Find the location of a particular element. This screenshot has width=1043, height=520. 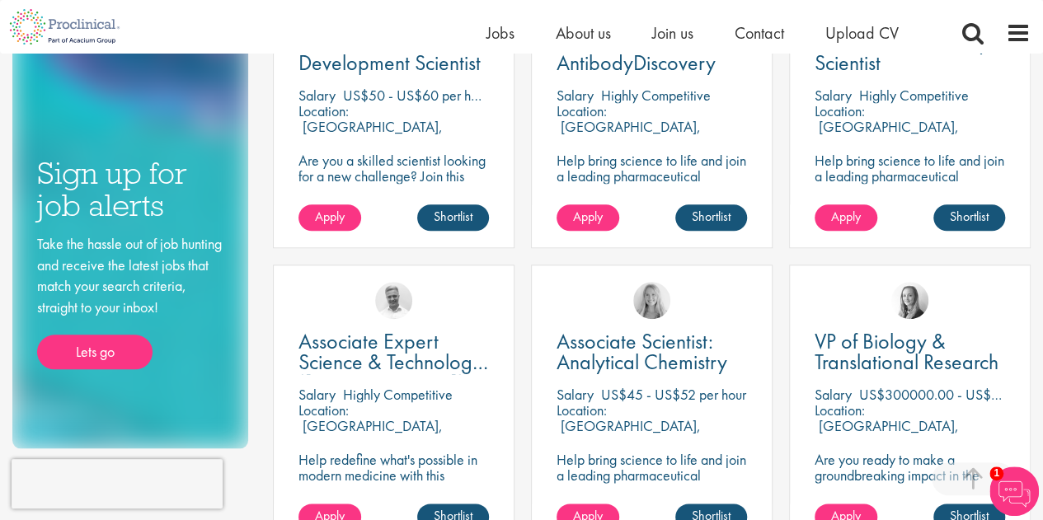

a: Contact is located at coordinates (759, 33).